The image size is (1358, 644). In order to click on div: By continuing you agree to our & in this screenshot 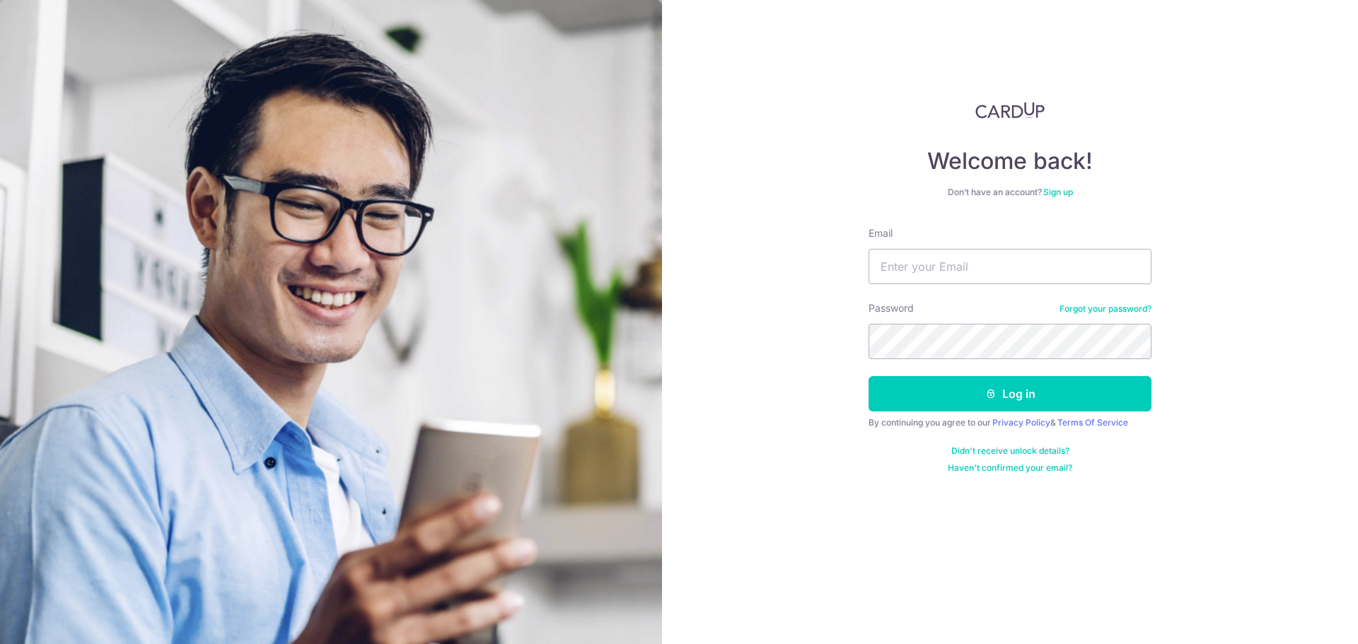, I will do `click(1010, 423)`.